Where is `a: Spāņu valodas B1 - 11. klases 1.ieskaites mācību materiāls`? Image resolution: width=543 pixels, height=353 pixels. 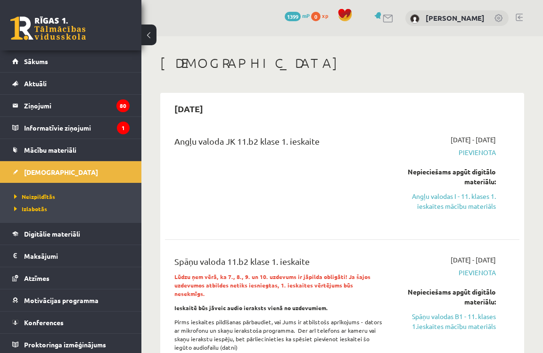
a: Spāņu valodas B1 - 11. klases 1.ieskaites mācību materiāls is located at coordinates (447, 321).